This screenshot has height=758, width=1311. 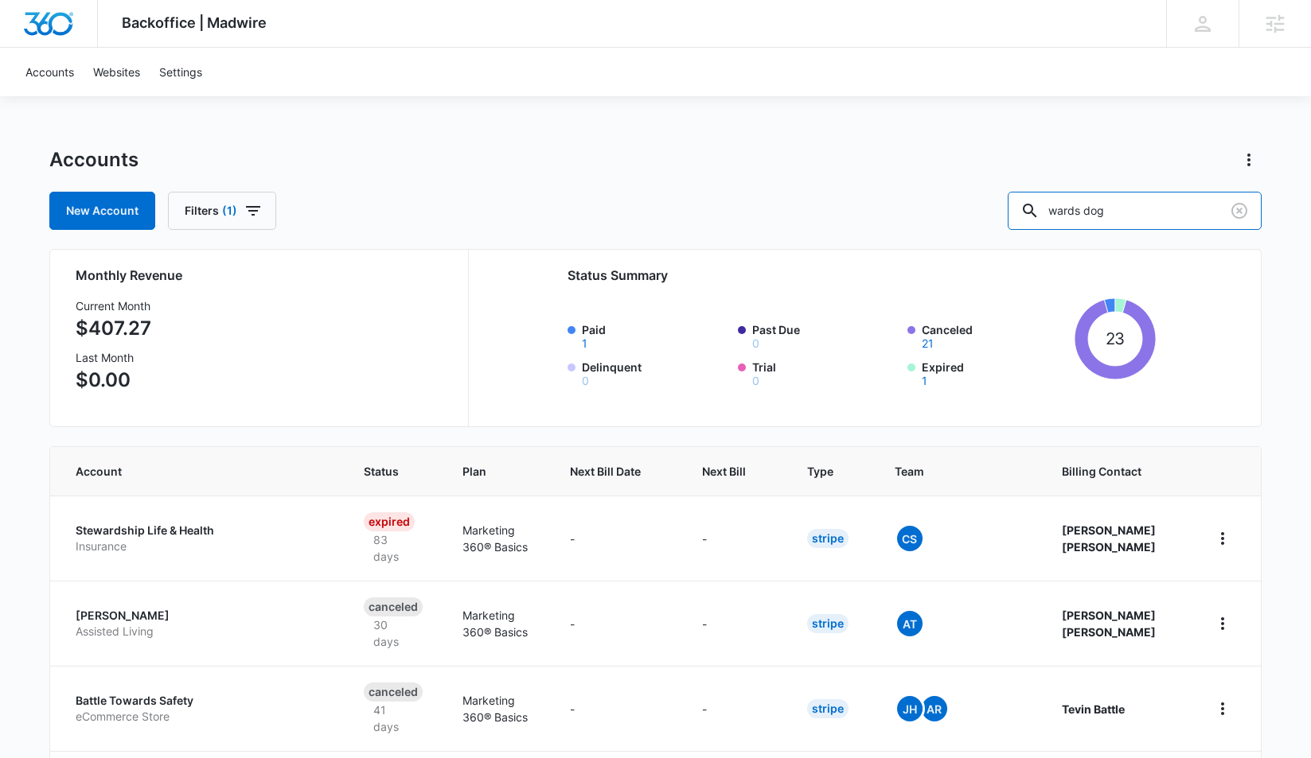 What do you see at coordinates (497, 471) in the screenshot?
I see `span: Plan` at bounding box center [497, 471].